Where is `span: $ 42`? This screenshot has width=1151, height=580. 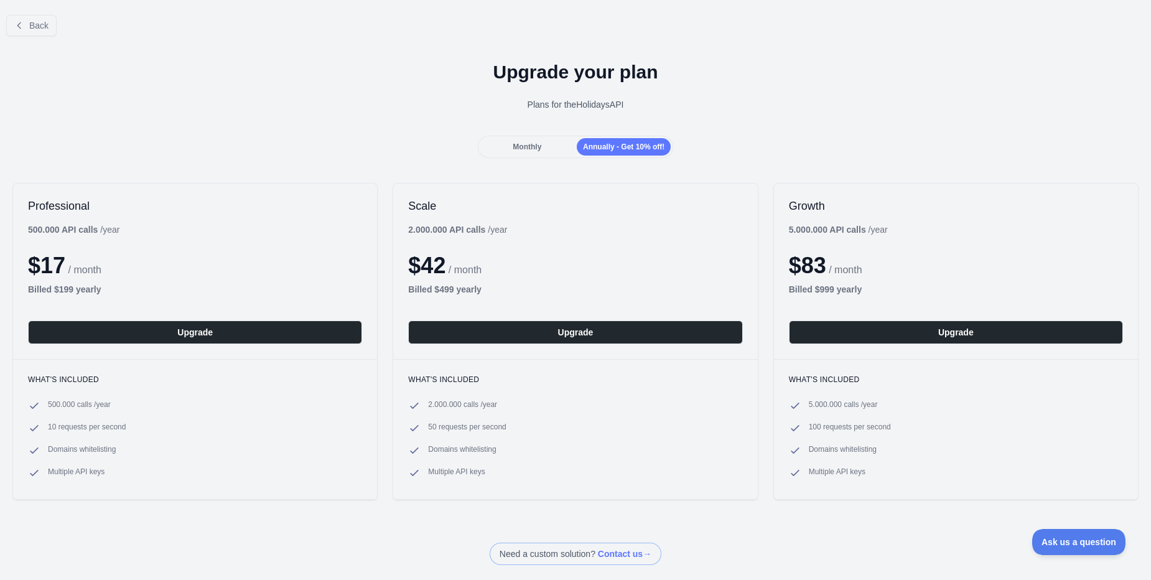 span: $ 42 is located at coordinates (427, 265).